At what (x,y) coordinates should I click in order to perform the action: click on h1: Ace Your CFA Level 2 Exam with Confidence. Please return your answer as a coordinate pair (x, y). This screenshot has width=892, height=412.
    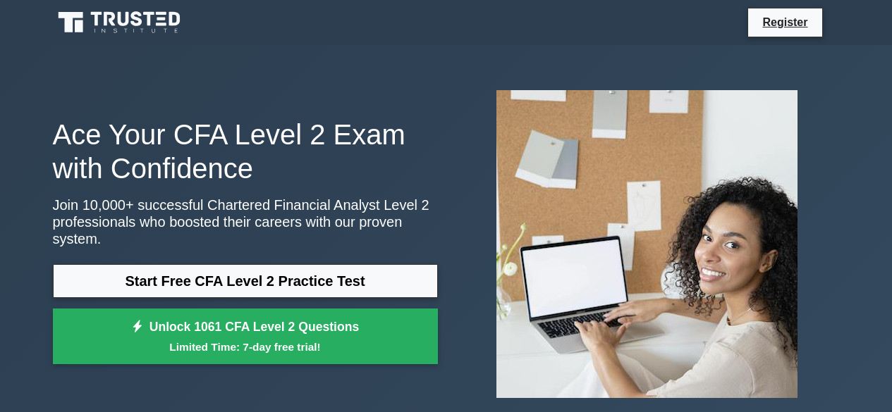
    Looking at the image, I should click on (245, 152).